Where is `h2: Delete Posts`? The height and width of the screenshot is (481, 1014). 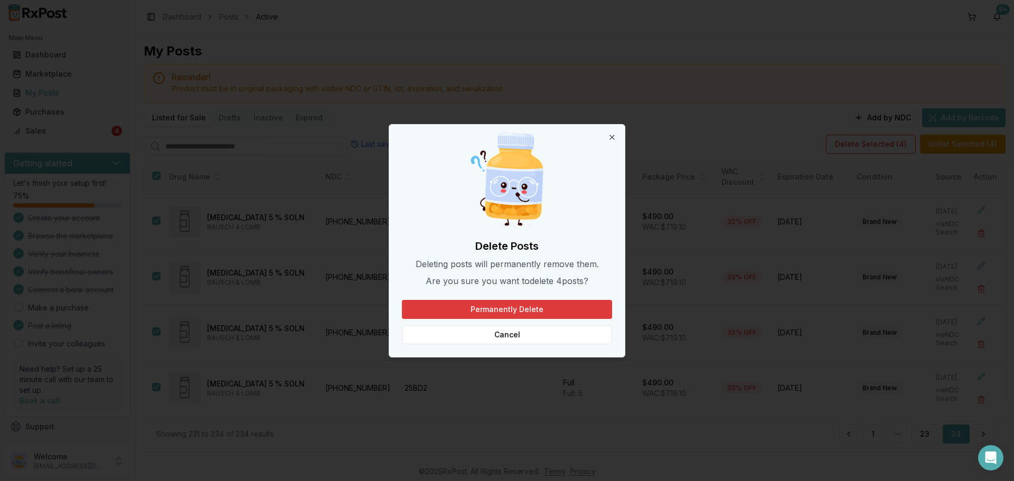
h2: Delete Posts is located at coordinates (507, 246).